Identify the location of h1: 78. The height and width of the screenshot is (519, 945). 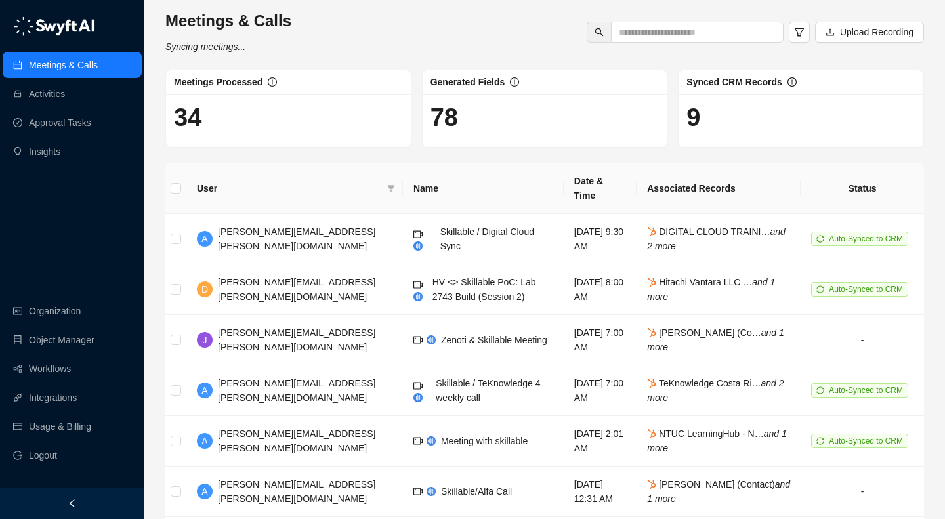
(545, 117).